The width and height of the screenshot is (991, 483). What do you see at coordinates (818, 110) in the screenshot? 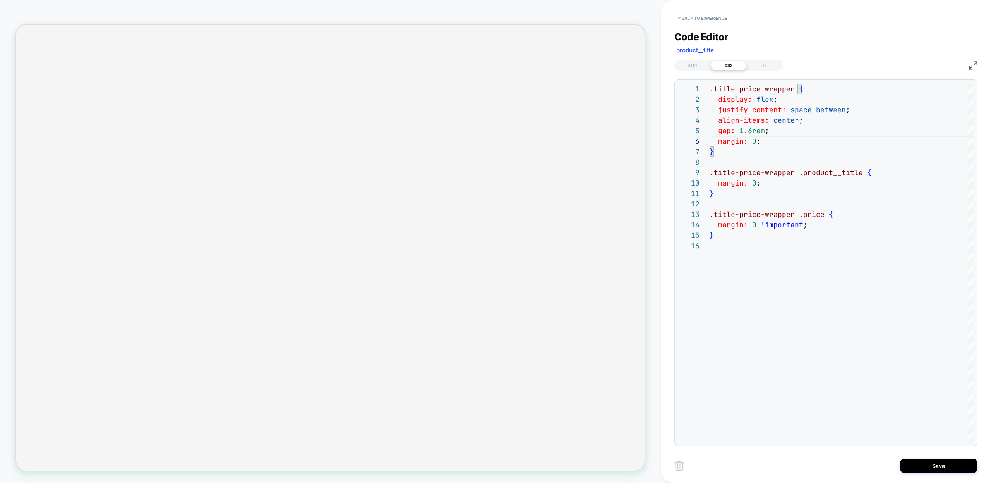
I see `span: space-between` at bounding box center [818, 110].